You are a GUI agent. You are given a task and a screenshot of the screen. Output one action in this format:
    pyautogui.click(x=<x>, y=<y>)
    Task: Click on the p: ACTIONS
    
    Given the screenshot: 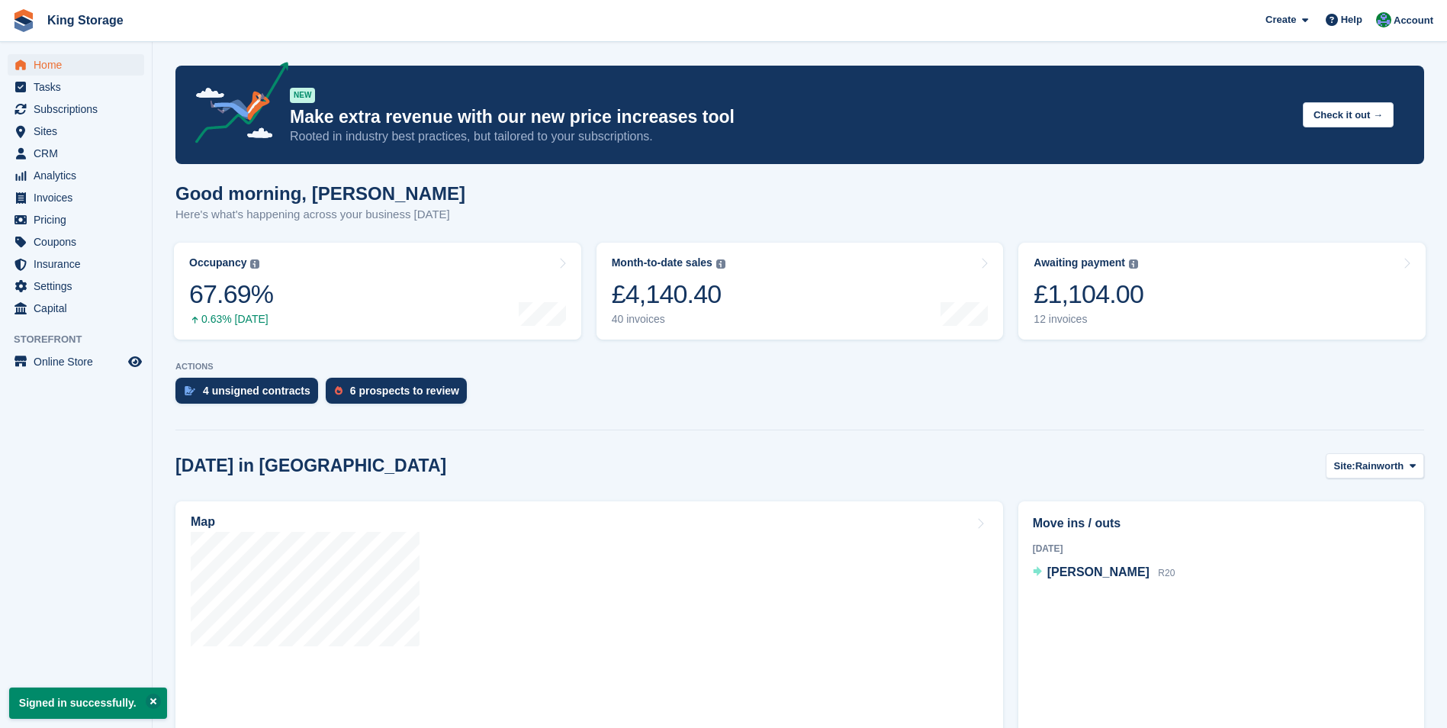 What is the action you would take?
    pyautogui.click(x=800, y=366)
    